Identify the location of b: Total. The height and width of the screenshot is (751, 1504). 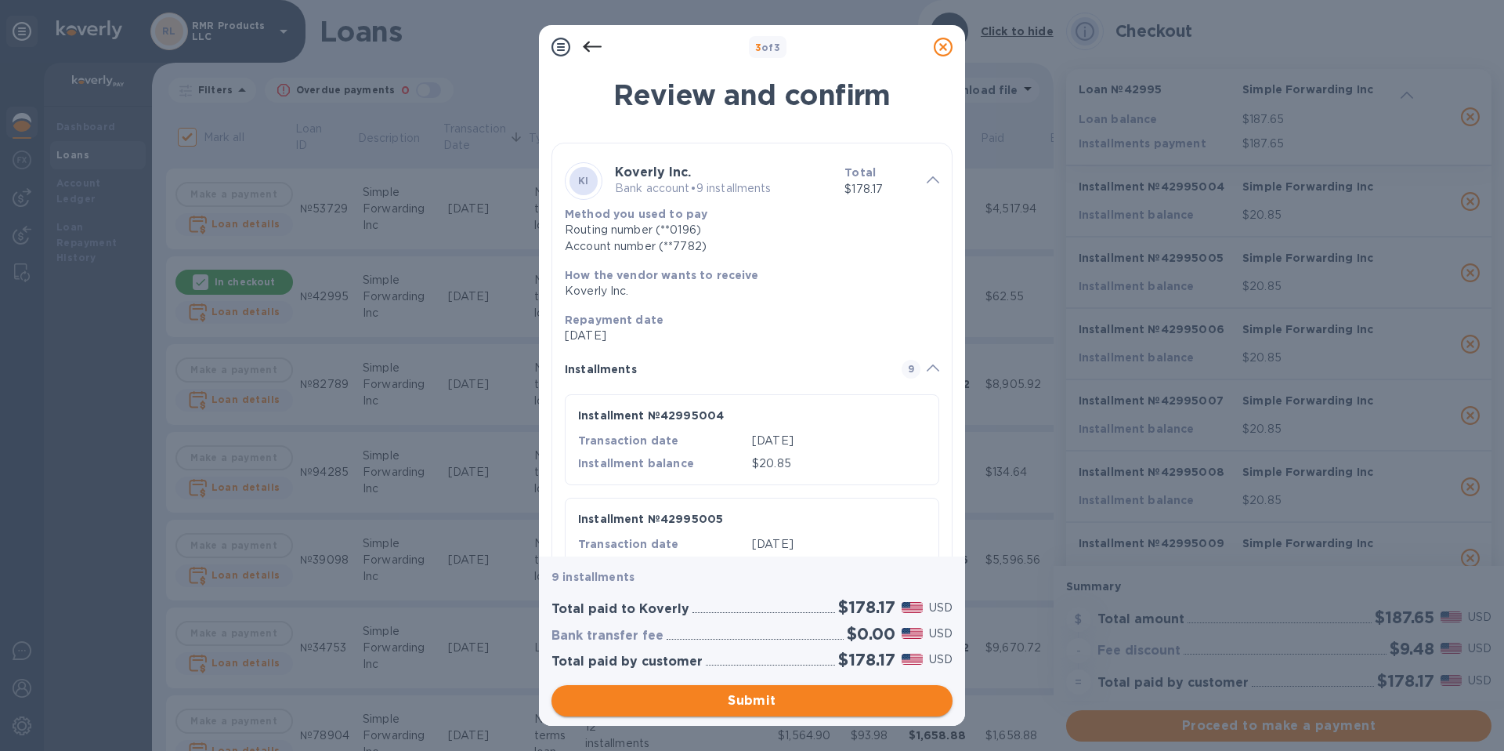
(860, 172).